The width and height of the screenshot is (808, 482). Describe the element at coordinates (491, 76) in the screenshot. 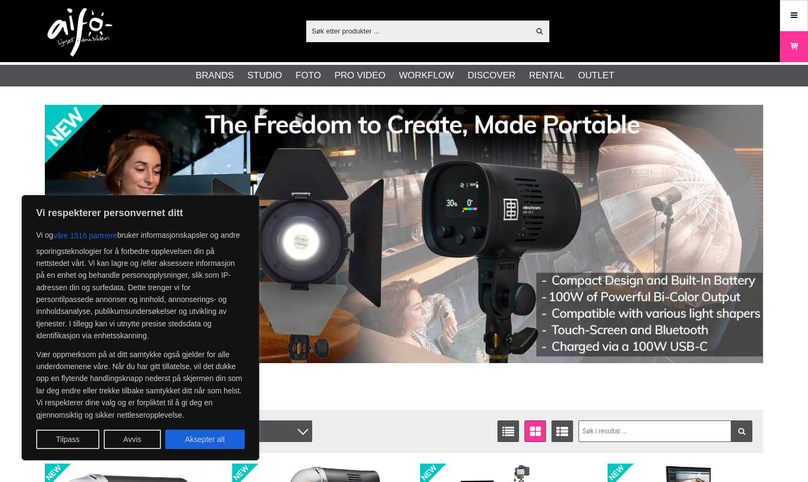

I see `a: Discover` at that location.